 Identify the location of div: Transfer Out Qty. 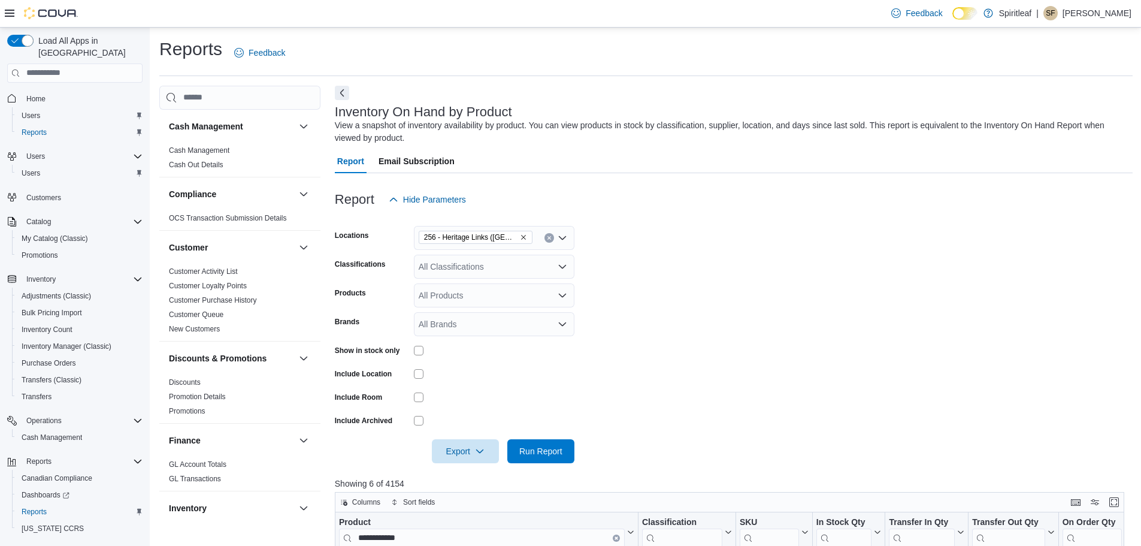
(1008, 522).